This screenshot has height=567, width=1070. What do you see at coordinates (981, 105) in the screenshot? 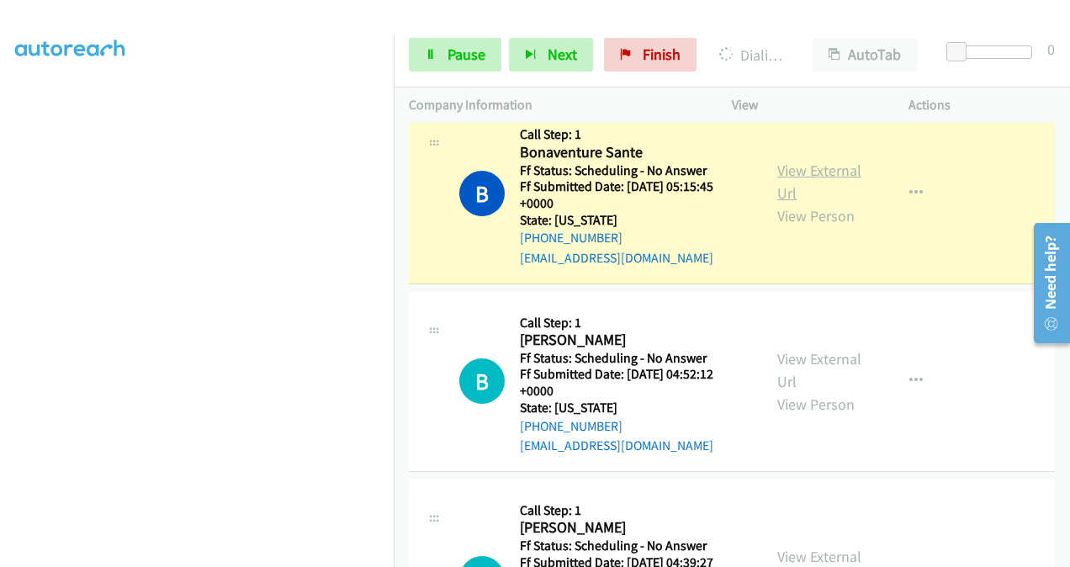
I see `p: Actions` at bounding box center [981, 105].